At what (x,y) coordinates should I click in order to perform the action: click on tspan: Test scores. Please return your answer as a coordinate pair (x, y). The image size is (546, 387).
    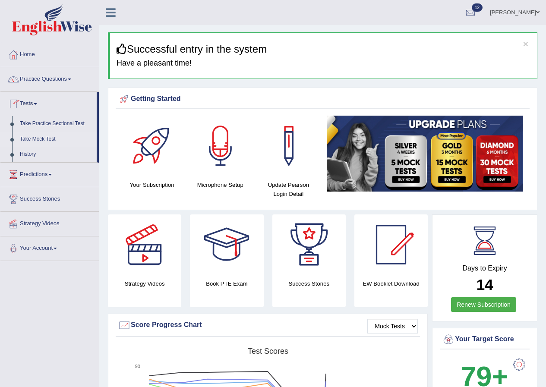
    Looking at the image, I should click on (268, 351).